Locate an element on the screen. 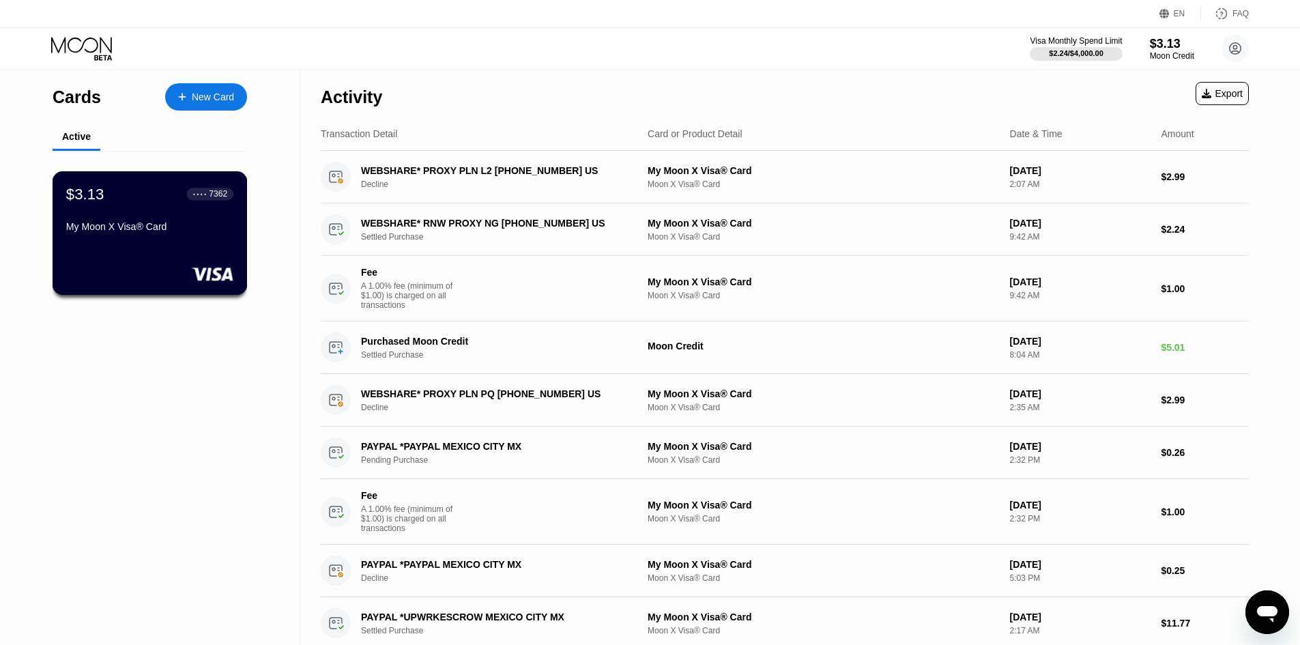 This screenshot has height=645, width=1300. div: $0.26 is located at coordinates (1205, 453).